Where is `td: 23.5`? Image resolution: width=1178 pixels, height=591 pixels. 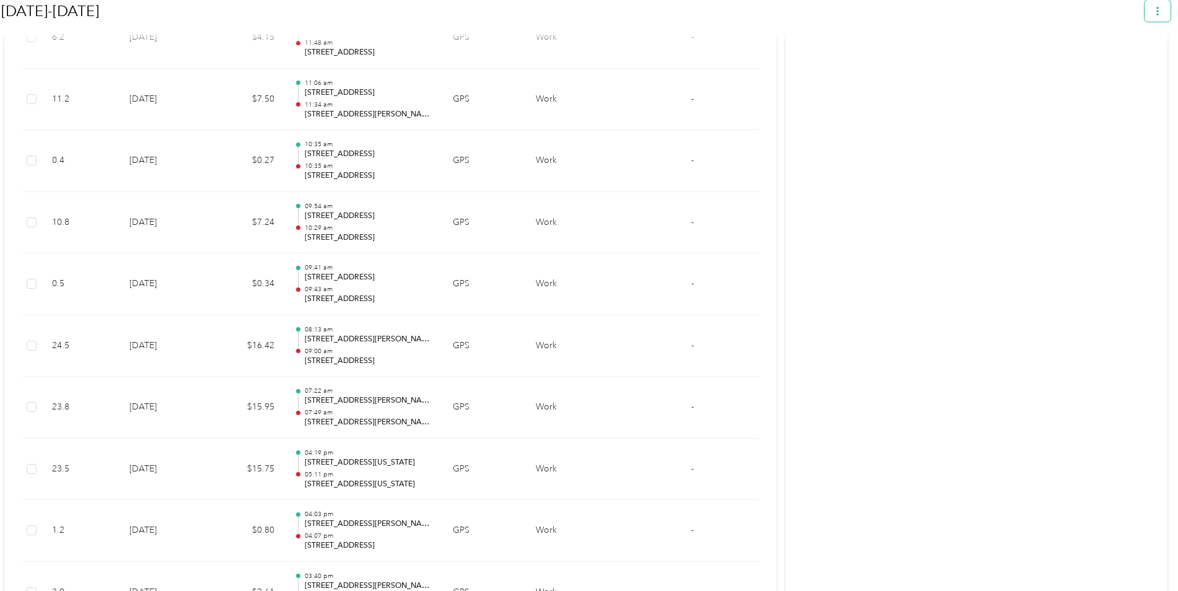
td: 23.5 is located at coordinates (81, 469).